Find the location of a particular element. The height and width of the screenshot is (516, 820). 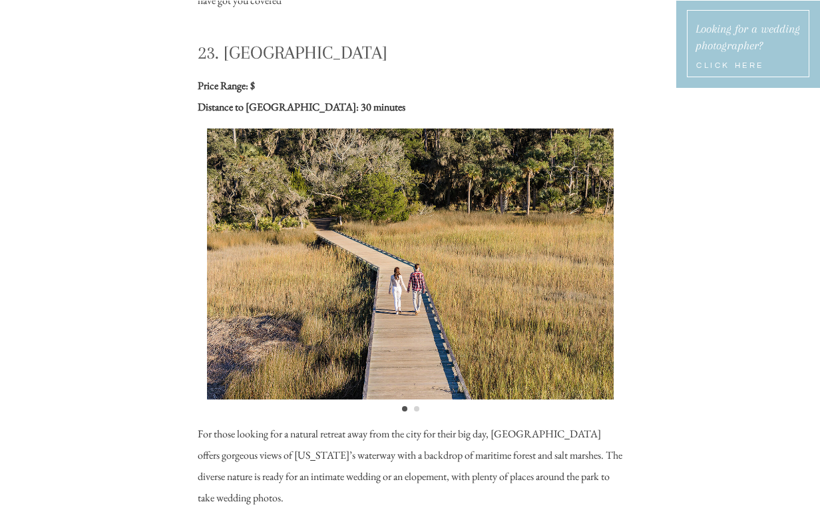

h3: Click Here is located at coordinates (752, 68).